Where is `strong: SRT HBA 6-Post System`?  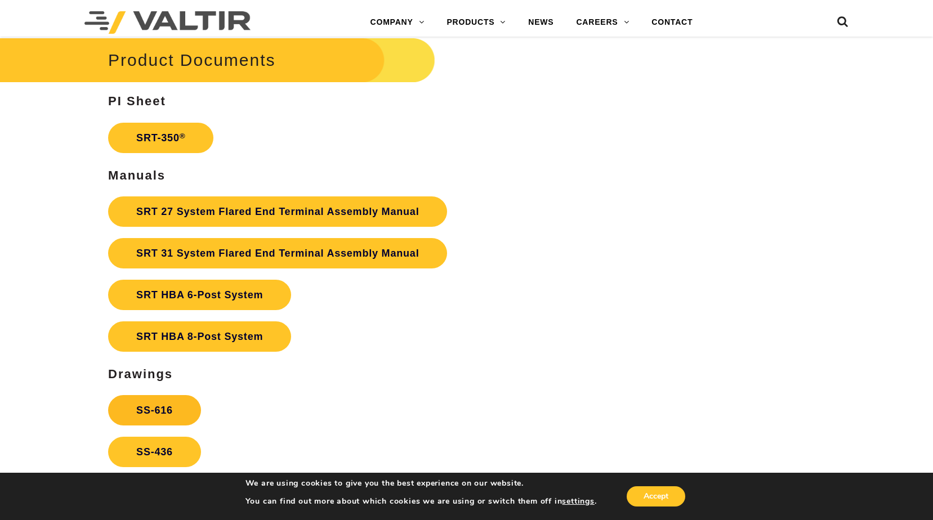 strong: SRT HBA 6-Post System is located at coordinates (199, 295).